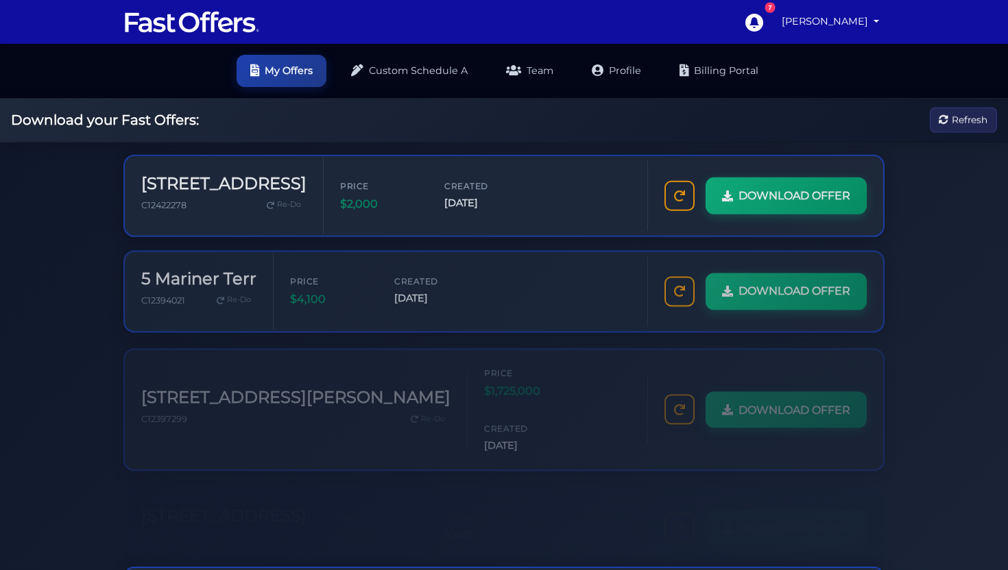 This screenshot has width=1008, height=570. I want to click on span: $4,100, so click(331, 296).